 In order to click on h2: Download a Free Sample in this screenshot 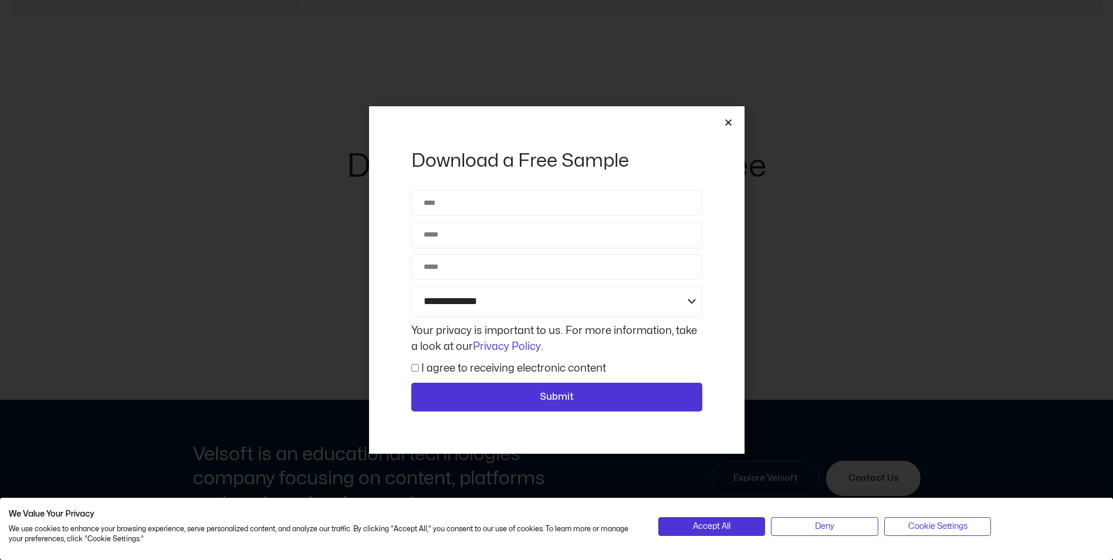, I will do `click(557, 161)`.